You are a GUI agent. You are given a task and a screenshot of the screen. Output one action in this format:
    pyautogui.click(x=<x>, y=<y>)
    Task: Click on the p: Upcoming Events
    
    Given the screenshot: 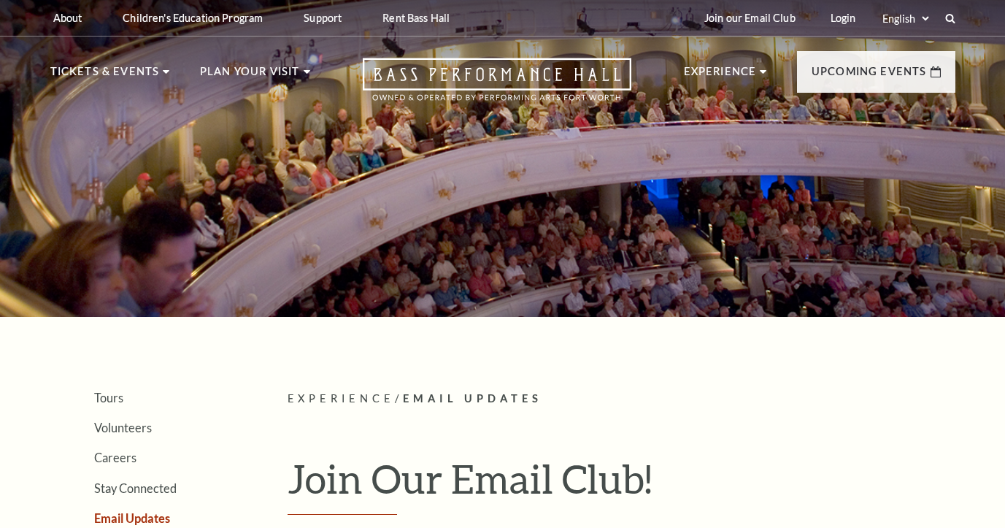 What is the action you would take?
    pyautogui.click(x=869, y=76)
    